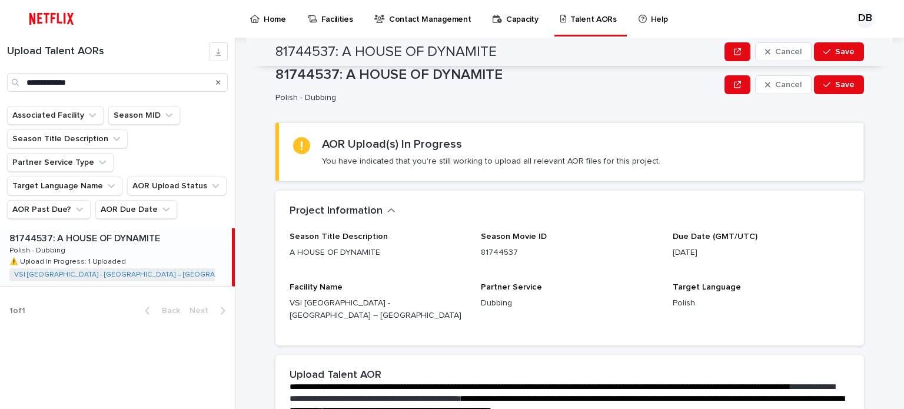 The height and width of the screenshot is (409, 904). Describe the element at coordinates (865, 19) in the screenshot. I see `div: DB` at that location.